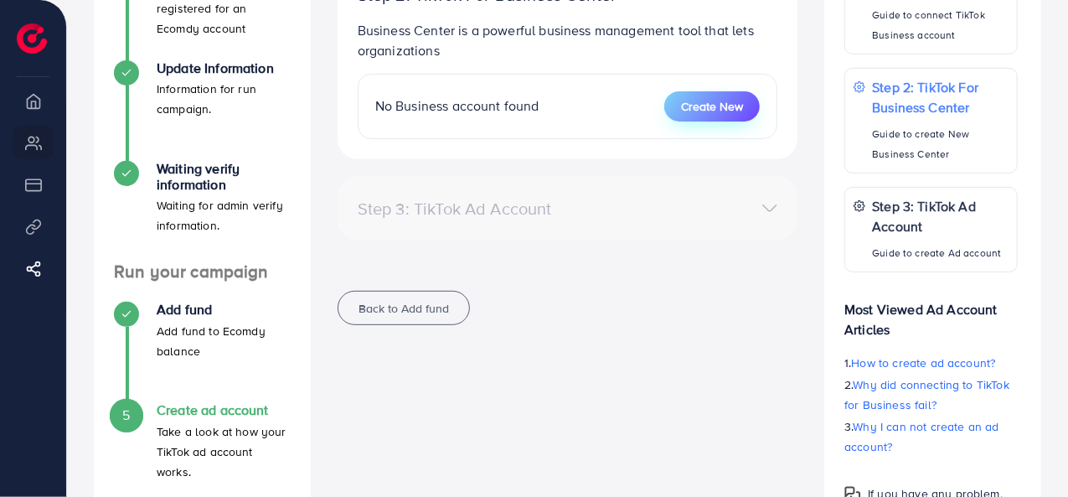  I want to click on p: Take a look at how your TikTok ad account works., so click(224, 452).